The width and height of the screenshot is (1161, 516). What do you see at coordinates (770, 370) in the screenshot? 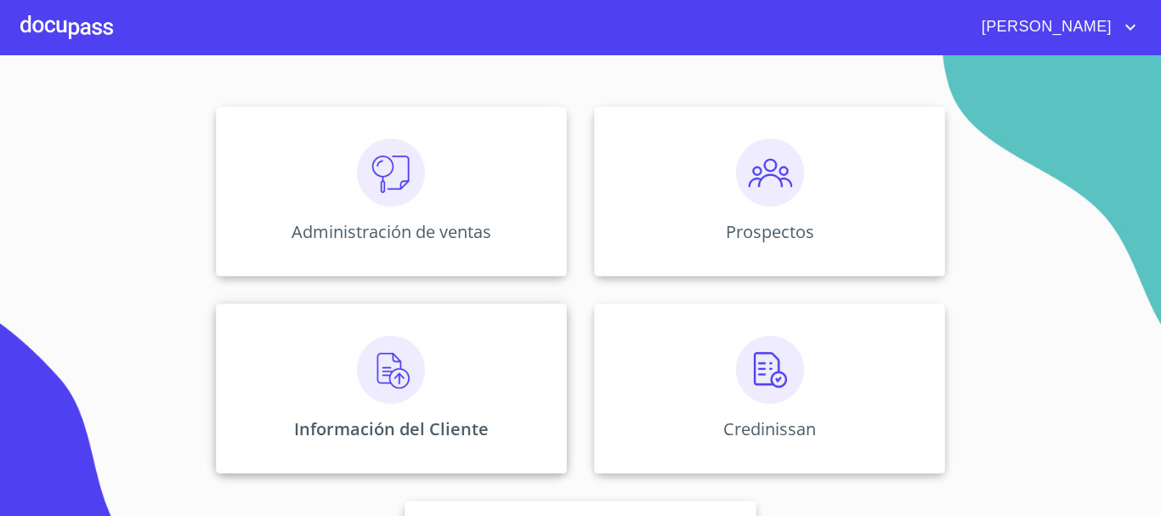
I see `img: verificacion.png` at bounding box center [770, 370].